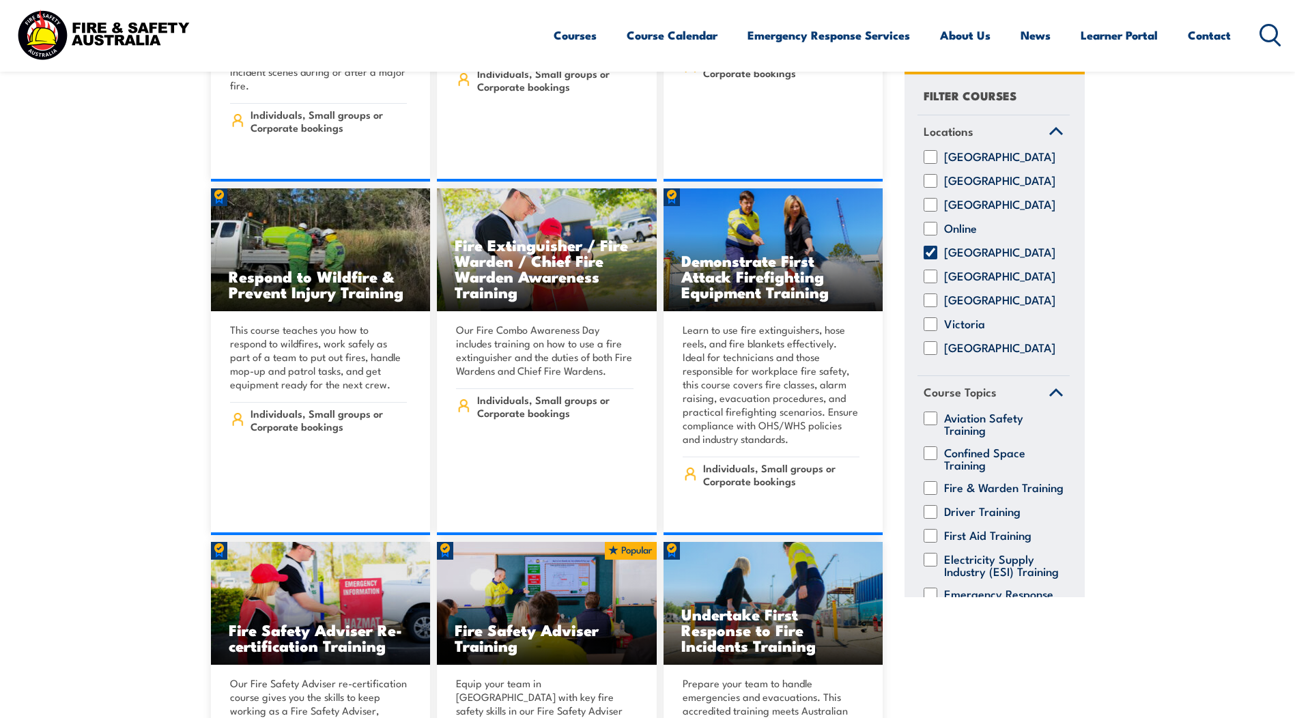 The image size is (1295, 718). Describe the element at coordinates (829, 35) in the screenshot. I see `a: Emergency Response Services` at that location.